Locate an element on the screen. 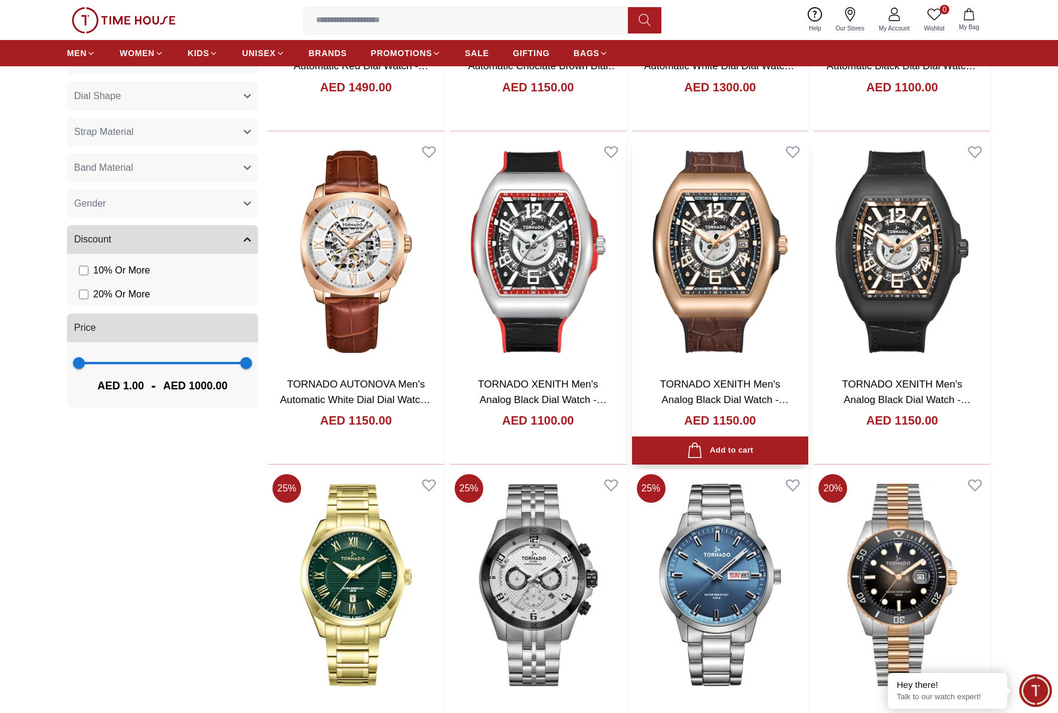 Image resolution: width=1058 pixels, height=713 pixels. span: UNISEX is located at coordinates (259, 53).